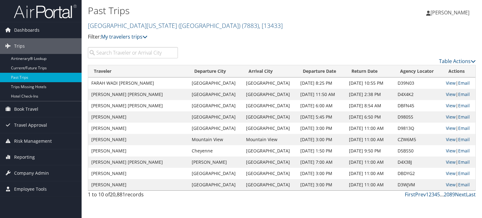  Describe the element at coordinates (321, 71) in the screenshot. I see `th: Departure Date: activate to sort column ascending` at that location.